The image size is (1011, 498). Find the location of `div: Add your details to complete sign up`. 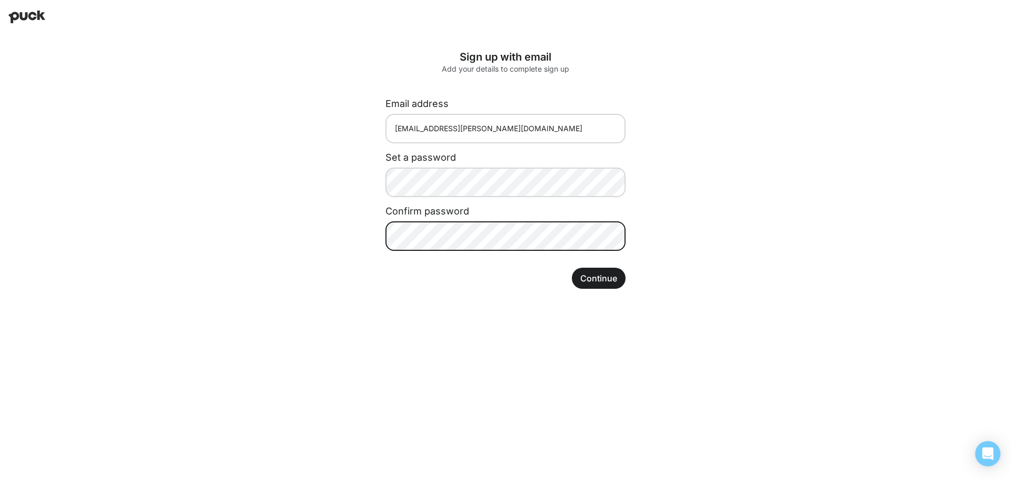

div: Add your details to complete sign up is located at coordinates (506, 69).